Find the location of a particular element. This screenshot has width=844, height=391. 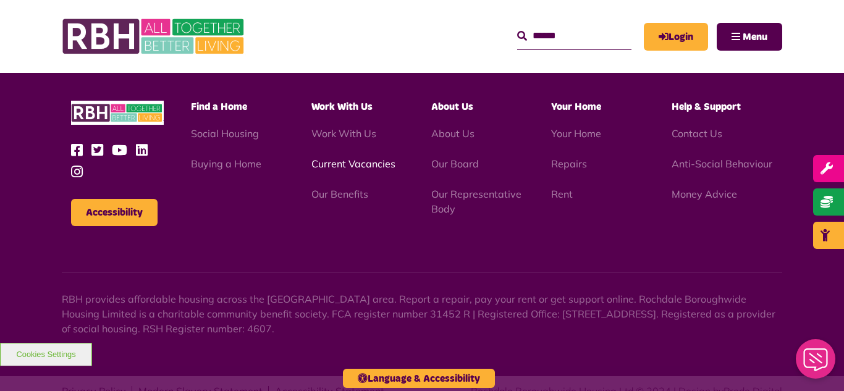

a: Work With Us is located at coordinates (344, 133).